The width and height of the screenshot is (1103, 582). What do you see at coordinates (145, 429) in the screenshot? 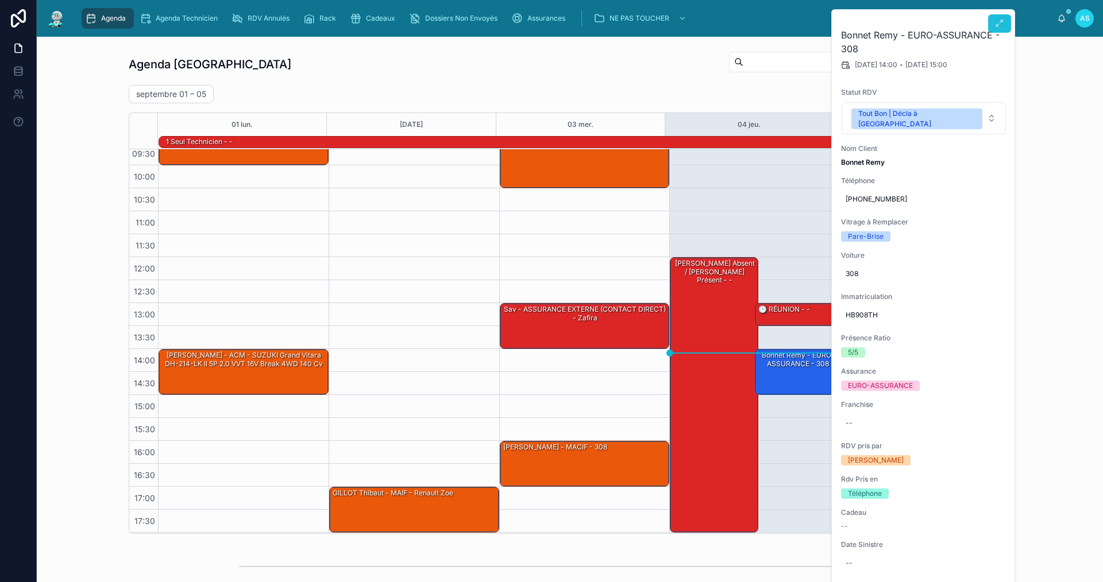
I see `span: 15:30` at bounding box center [145, 429].